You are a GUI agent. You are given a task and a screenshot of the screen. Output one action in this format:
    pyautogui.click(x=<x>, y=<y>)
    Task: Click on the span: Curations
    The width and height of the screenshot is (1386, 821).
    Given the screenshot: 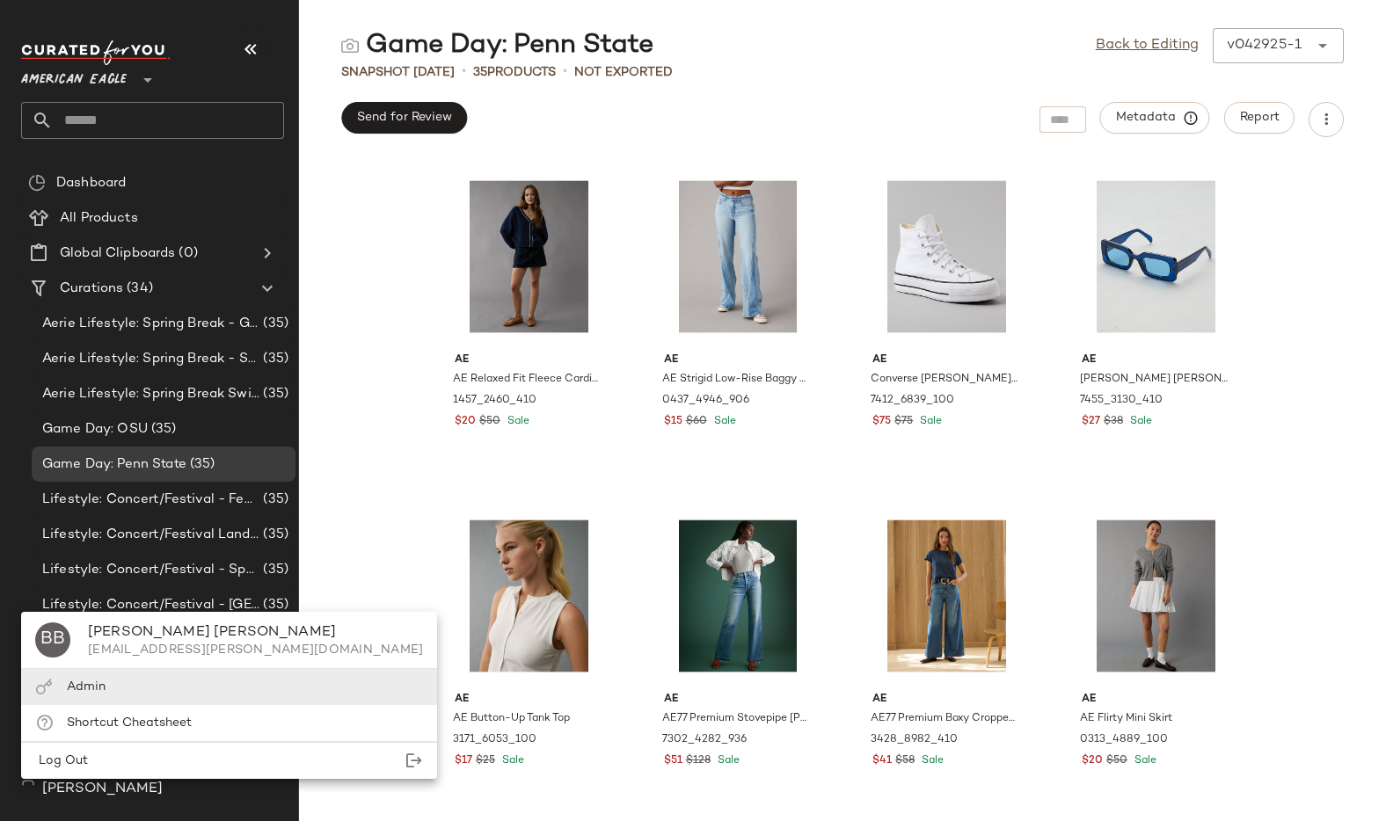 What is the action you would take?
    pyautogui.click(x=91, y=288)
    